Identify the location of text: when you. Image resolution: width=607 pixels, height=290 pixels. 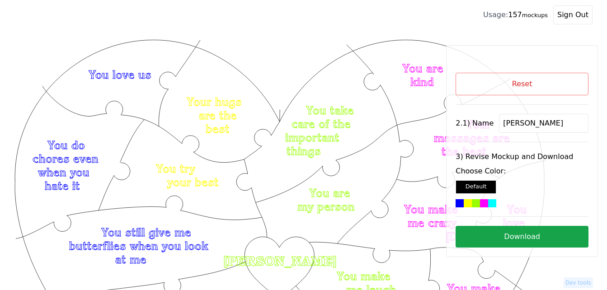
(64, 172).